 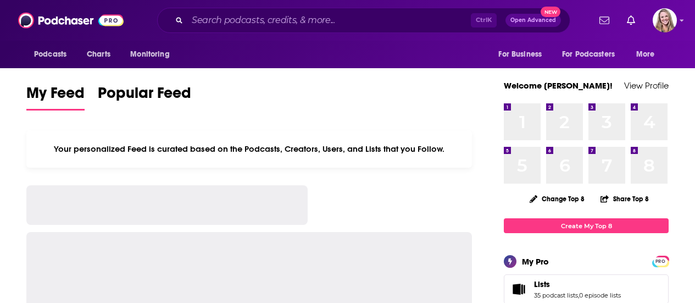 What do you see at coordinates (542, 284) in the screenshot?
I see `span: Lists` at bounding box center [542, 284].